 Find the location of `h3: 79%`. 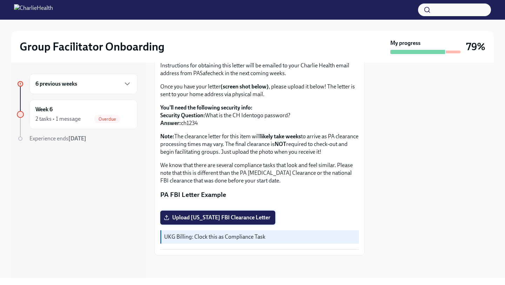

h3: 79% is located at coordinates (475, 47).